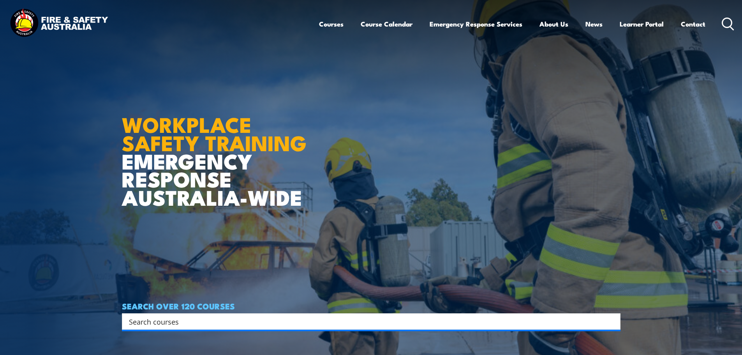  Describe the element at coordinates (217, 151) in the screenshot. I see `h1: EMERGENCY RESPONSE AUSTRALIA-WIDE` at that location.